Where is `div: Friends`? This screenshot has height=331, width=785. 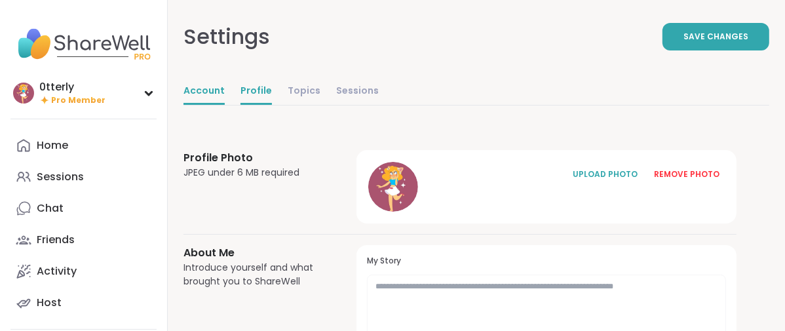 div: Friends is located at coordinates (56, 240).